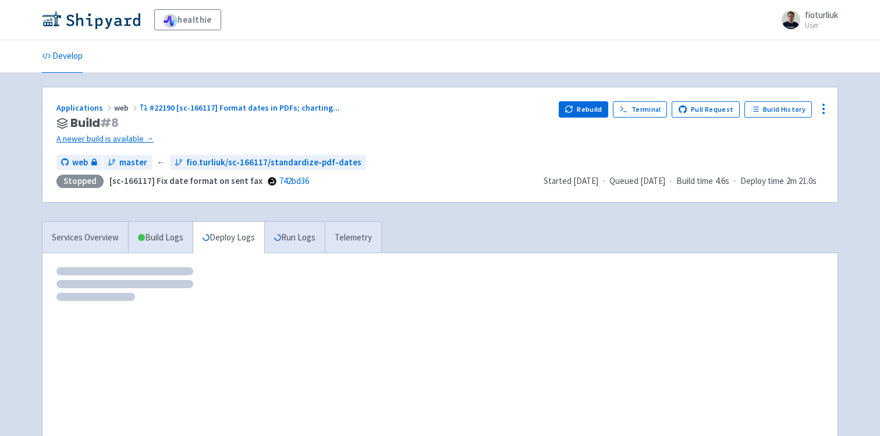 This screenshot has height=436, width=880. What do you see at coordinates (85, 237) in the screenshot?
I see `a: Services Overview` at bounding box center [85, 237].